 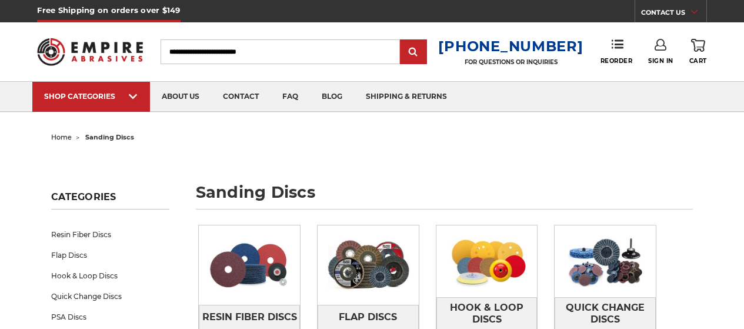 What do you see at coordinates (367, 317) in the screenshot?
I see `span: Flap Discs` at bounding box center [367, 317].